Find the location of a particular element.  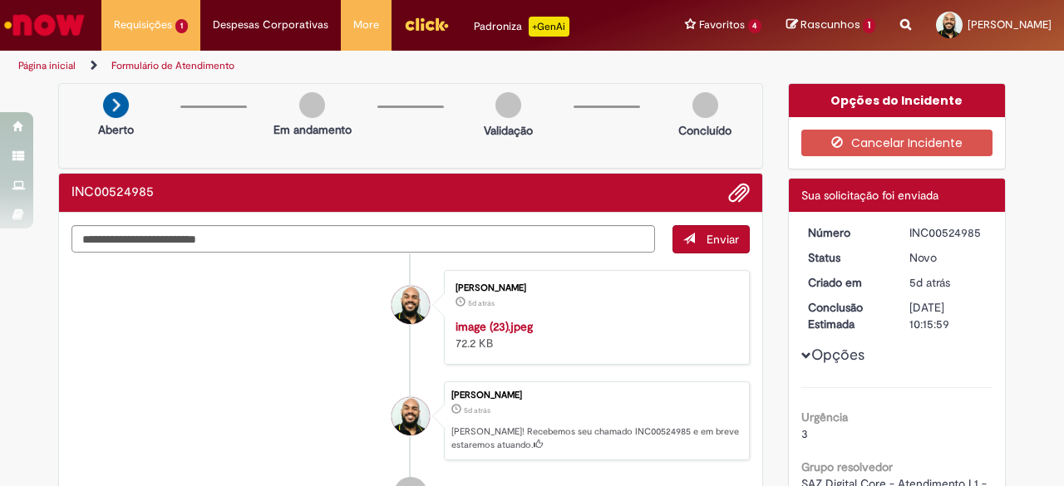

div: Opções do Incidente is located at coordinates (897, 101).